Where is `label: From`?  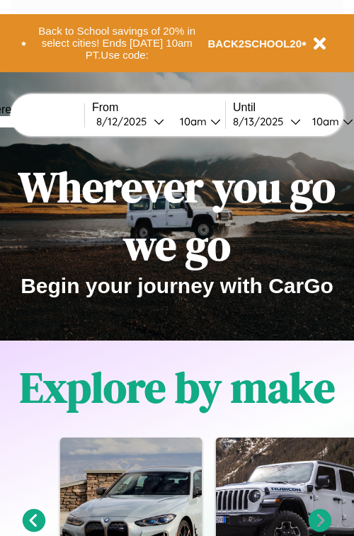 label: From is located at coordinates (159, 108).